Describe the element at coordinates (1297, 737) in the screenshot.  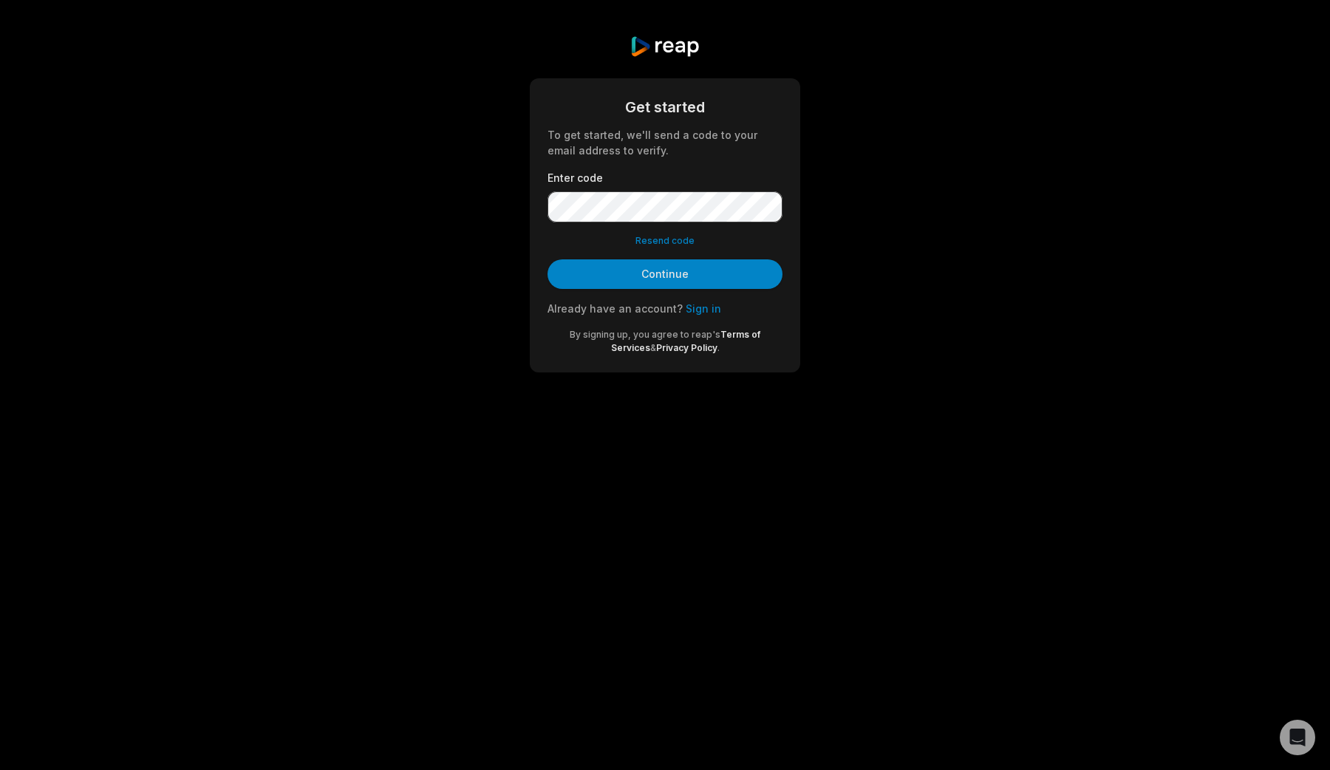
I see `div: Open Intercom Messenger` at that location.